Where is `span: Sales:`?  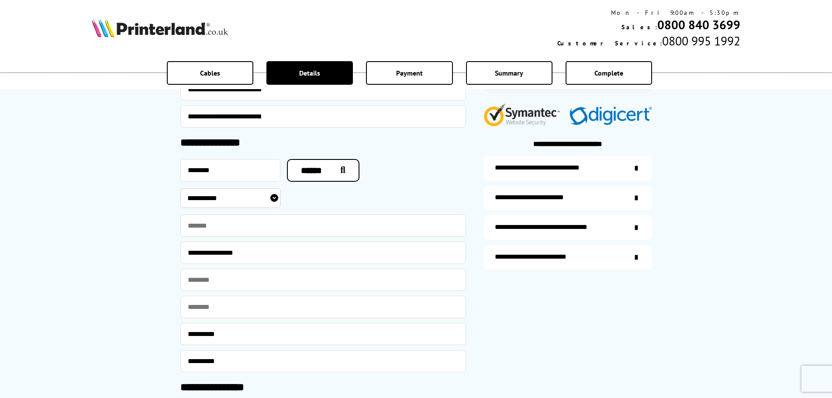 span: Sales: is located at coordinates (639, 27).